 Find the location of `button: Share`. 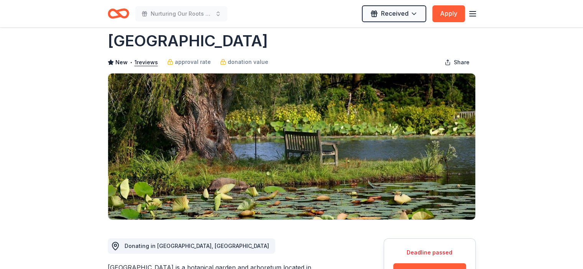

button: Share is located at coordinates (457, 62).